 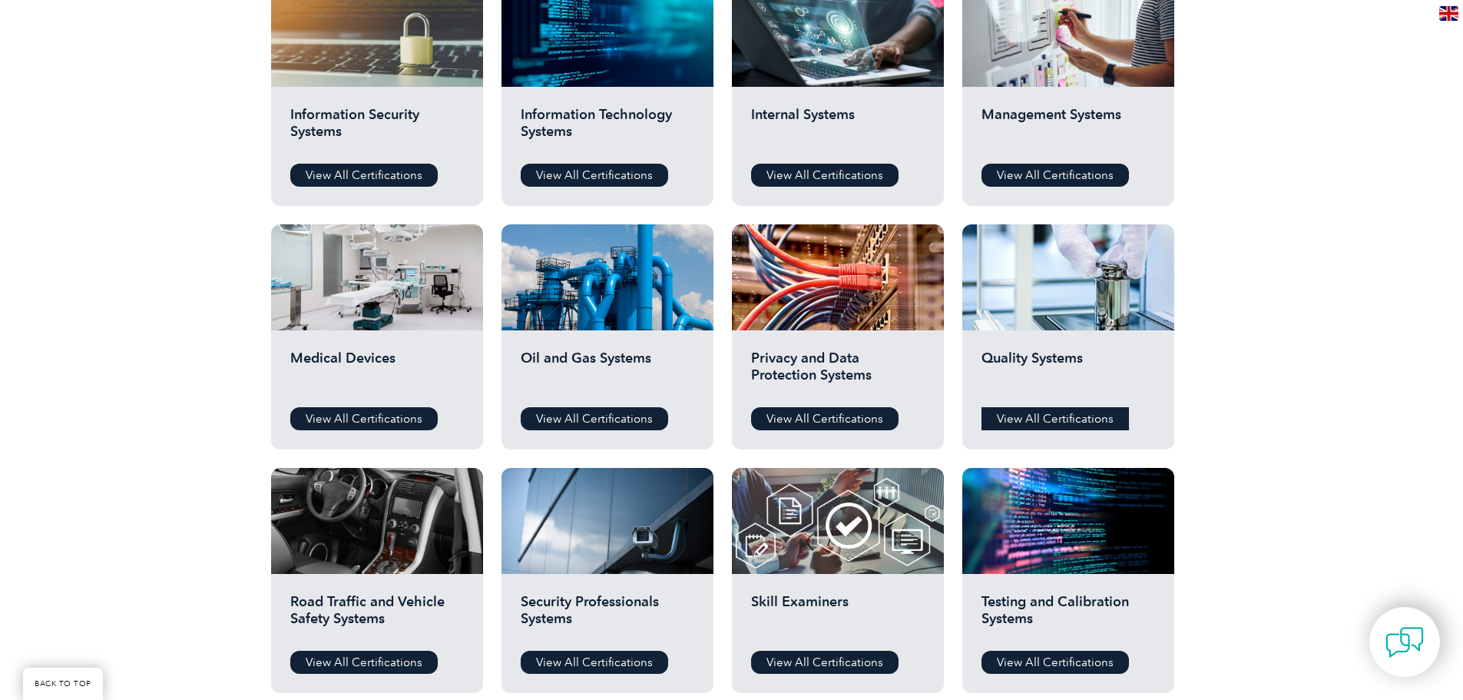 What do you see at coordinates (1068, 129) in the screenshot?
I see `h2: Management Systems` at bounding box center [1068, 129].